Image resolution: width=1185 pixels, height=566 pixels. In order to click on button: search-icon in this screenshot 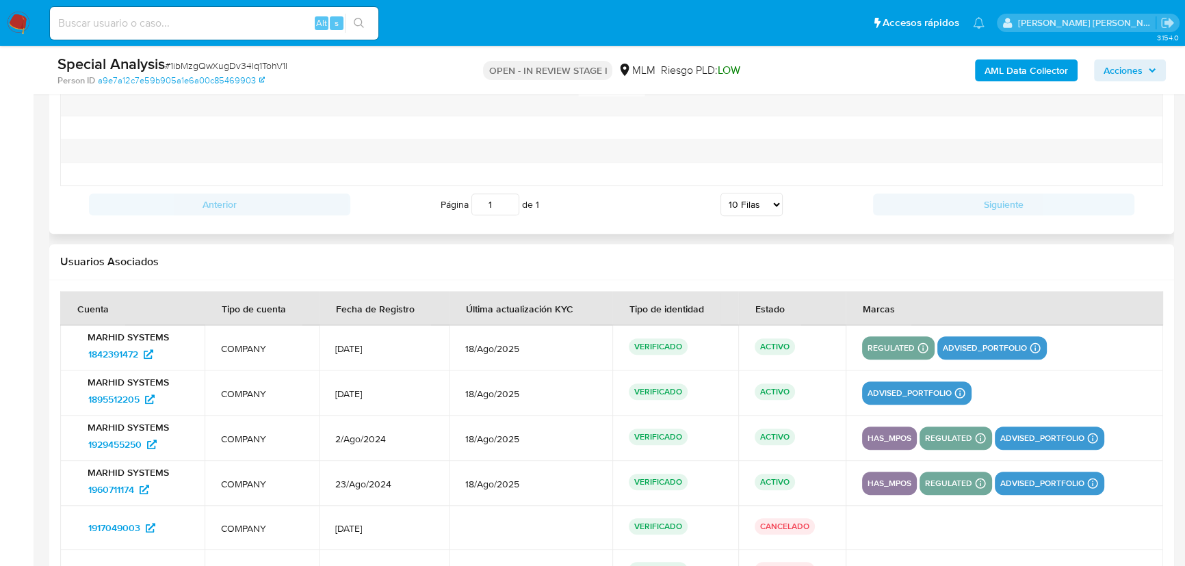, I will do `click(358, 23)`.